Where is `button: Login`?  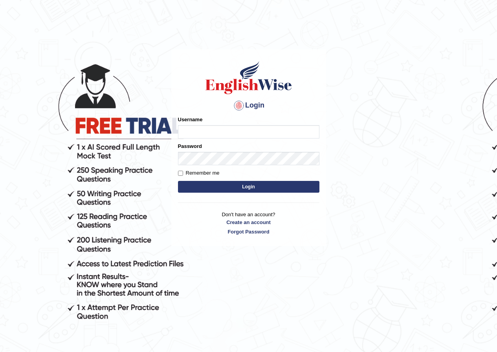
button: Login is located at coordinates (249, 187).